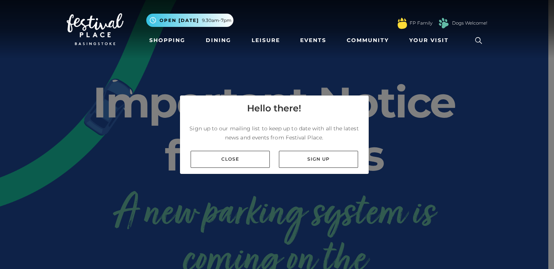  What do you see at coordinates (274, 108) in the screenshot?
I see `h4: Hello there!` at bounding box center [274, 108].